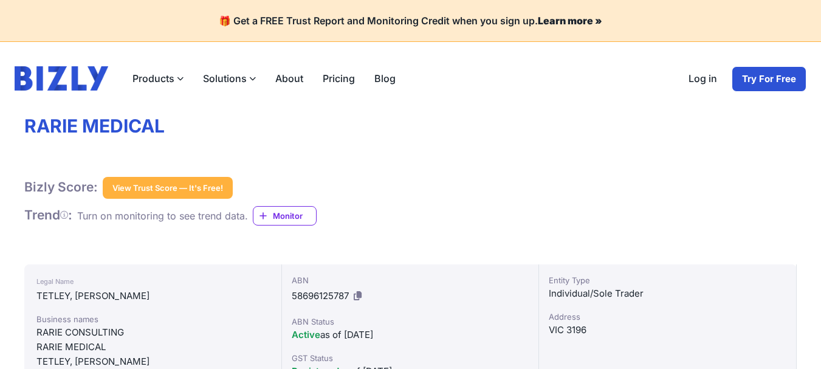  I want to click on a: Monitor, so click(284, 216).